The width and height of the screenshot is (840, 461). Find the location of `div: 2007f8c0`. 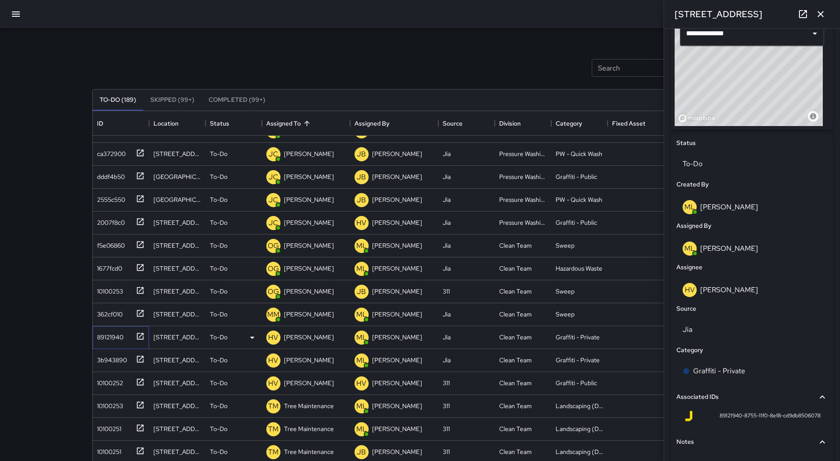

div: 2007f8c0 is located at coordinates (109, 221).